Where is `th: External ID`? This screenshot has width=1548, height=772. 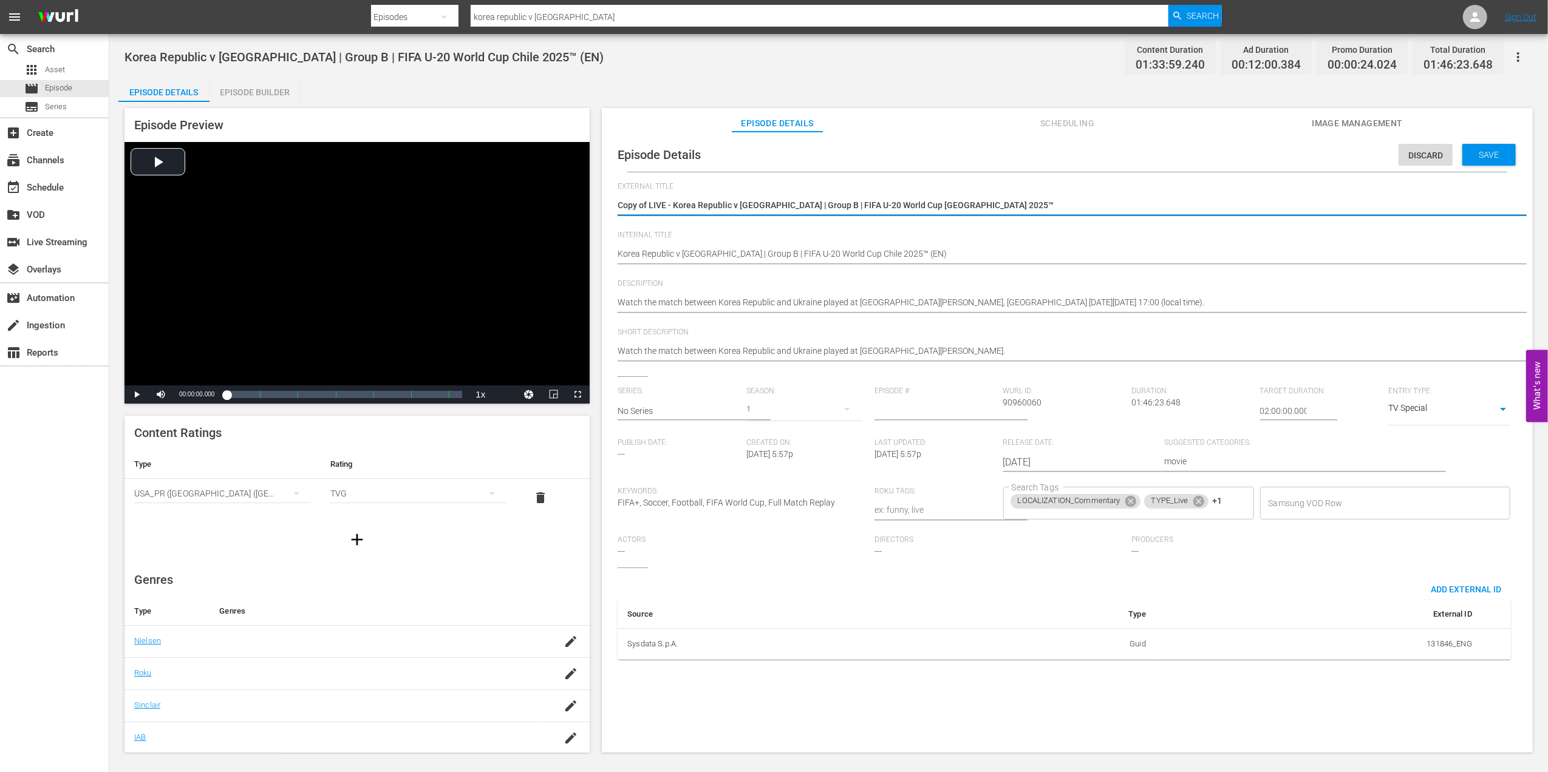
th: External ID is located at coordinates (1318, 614).